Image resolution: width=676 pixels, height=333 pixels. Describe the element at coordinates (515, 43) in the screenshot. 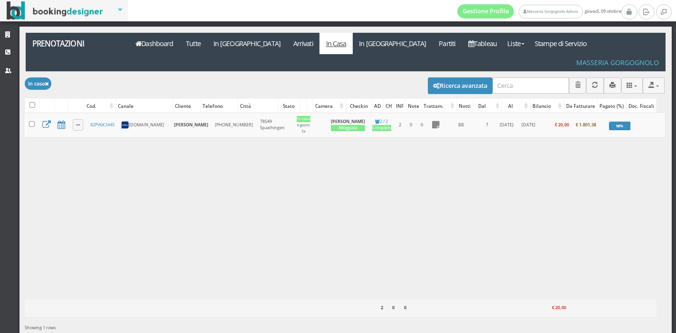

I see `a: Liste` at that location.